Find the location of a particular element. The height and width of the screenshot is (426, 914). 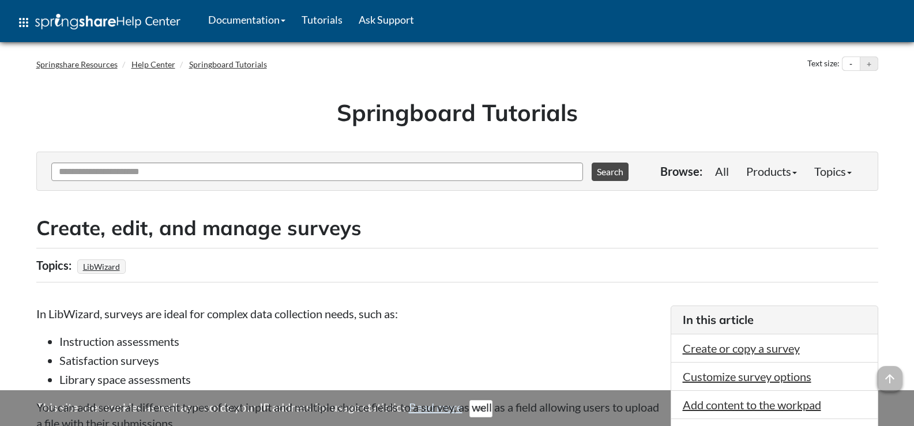

h3: In this article is located at coordinates (774, 320).